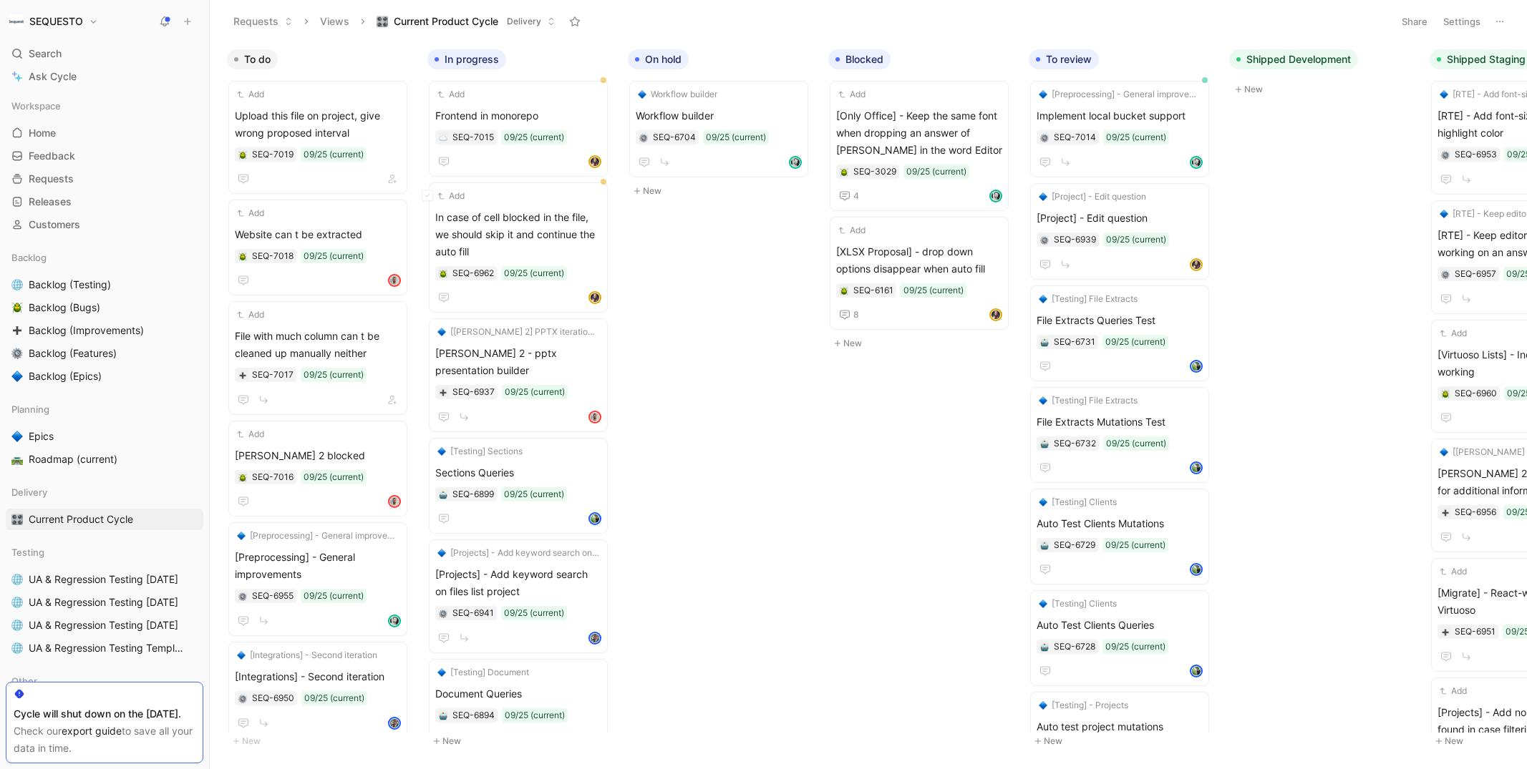  What do you see at coordinates (273, 477) in the screenshot?
I see `div: SEQ-7016` at bounding box center [273, 477].